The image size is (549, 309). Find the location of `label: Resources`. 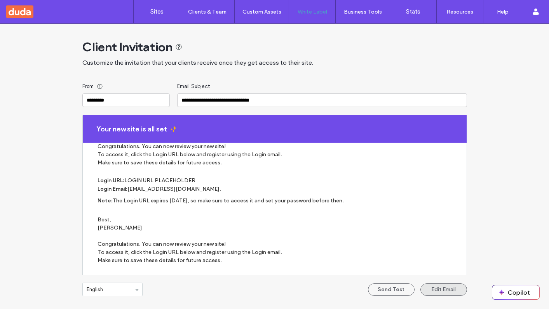

label: Resources is located at coordinates (459, 12).